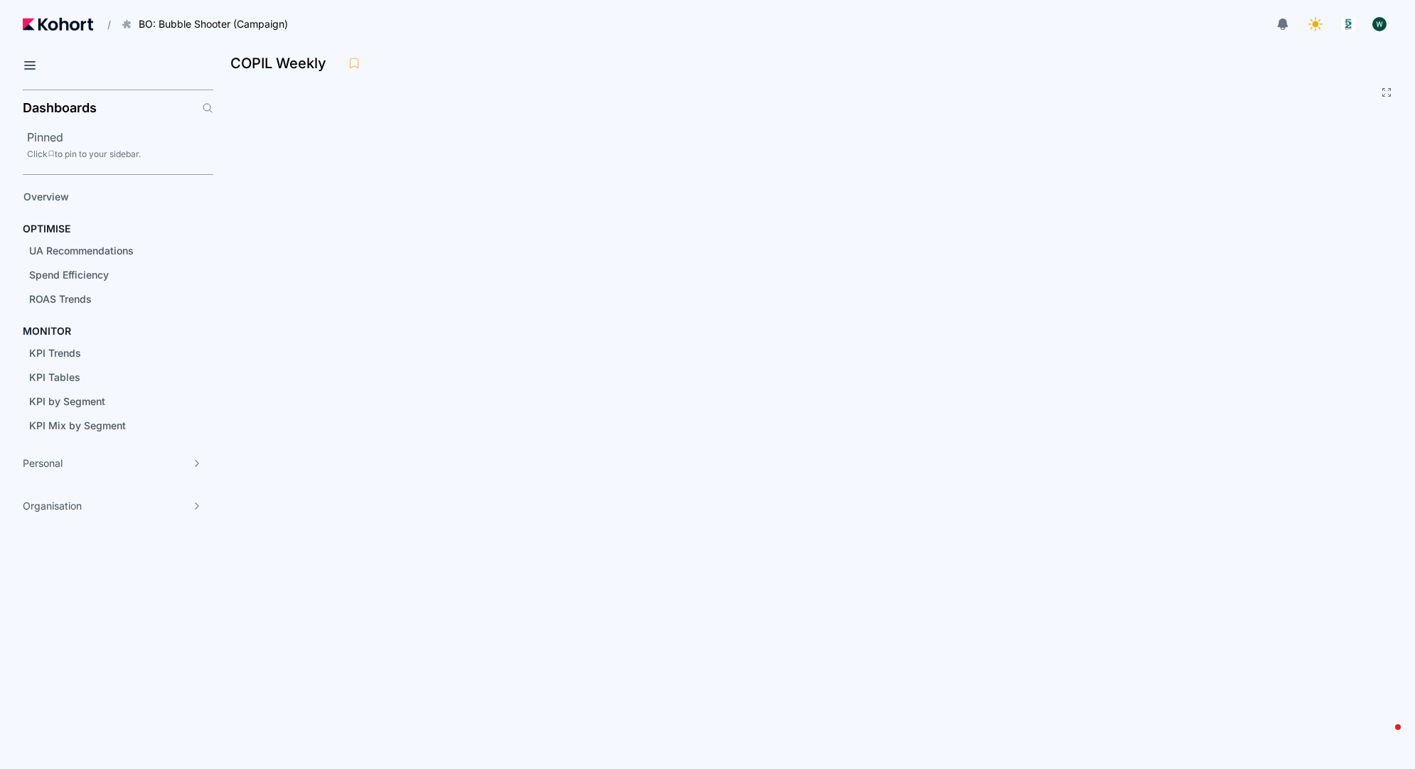  What do you see at coordinates (104, 197) in the screenshot?
I see `a: Overview` at bounding box center [104, 197].